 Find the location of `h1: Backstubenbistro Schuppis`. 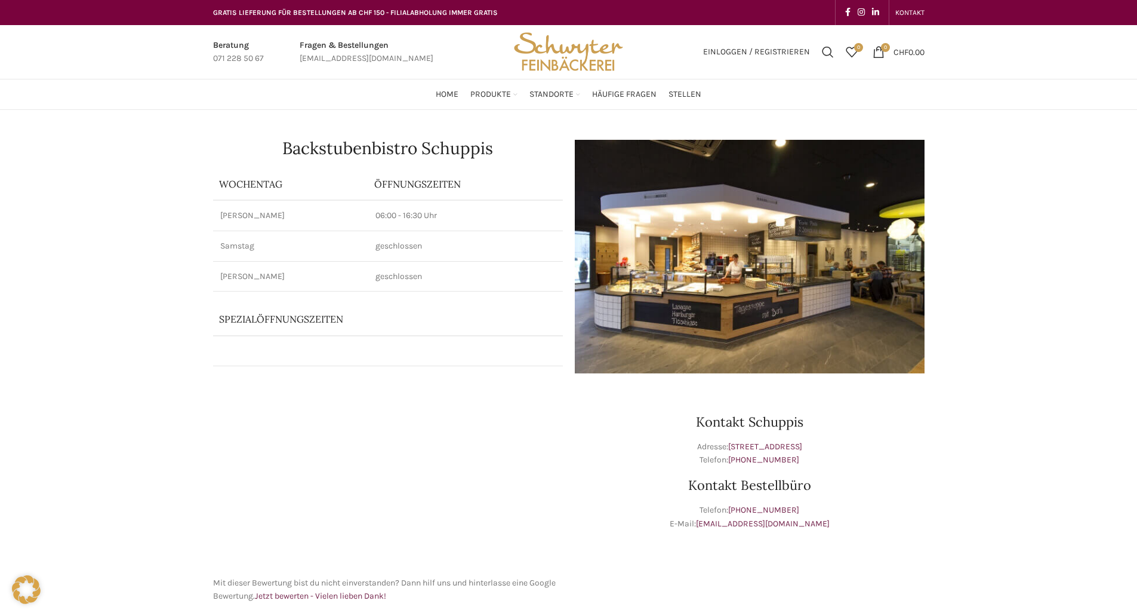

h1: Backstubenbistro Schuppis is located at coordinates (388, 148).